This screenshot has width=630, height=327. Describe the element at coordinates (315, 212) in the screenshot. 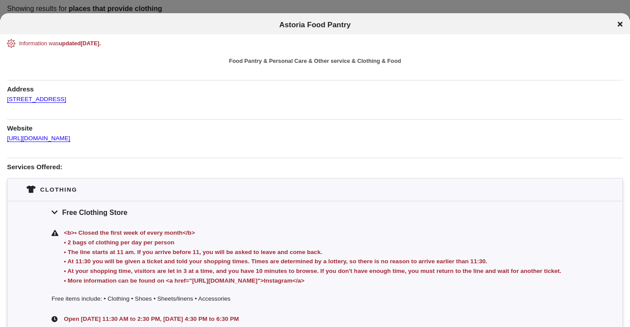

I see `div: Free Clothing Store` at that location.